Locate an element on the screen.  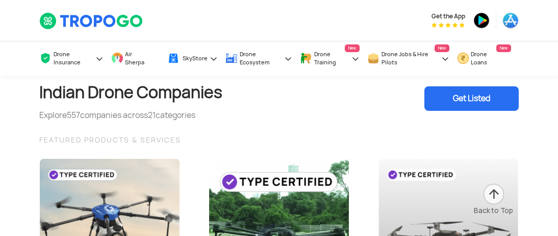
img: App Raking is located at coordinates (448, 25).